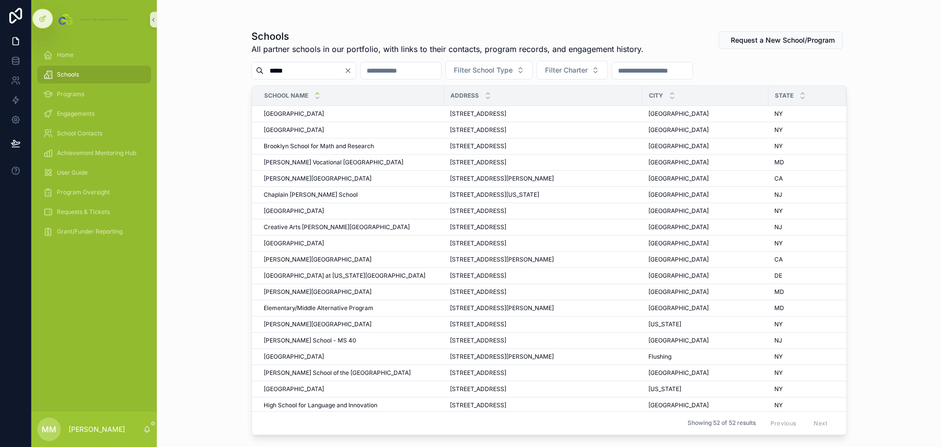 The width and height of the screenshot is (941, 447). Describe the element at coordinates (448, 36) in the screenshot. I see `h1: Schools` at that location.